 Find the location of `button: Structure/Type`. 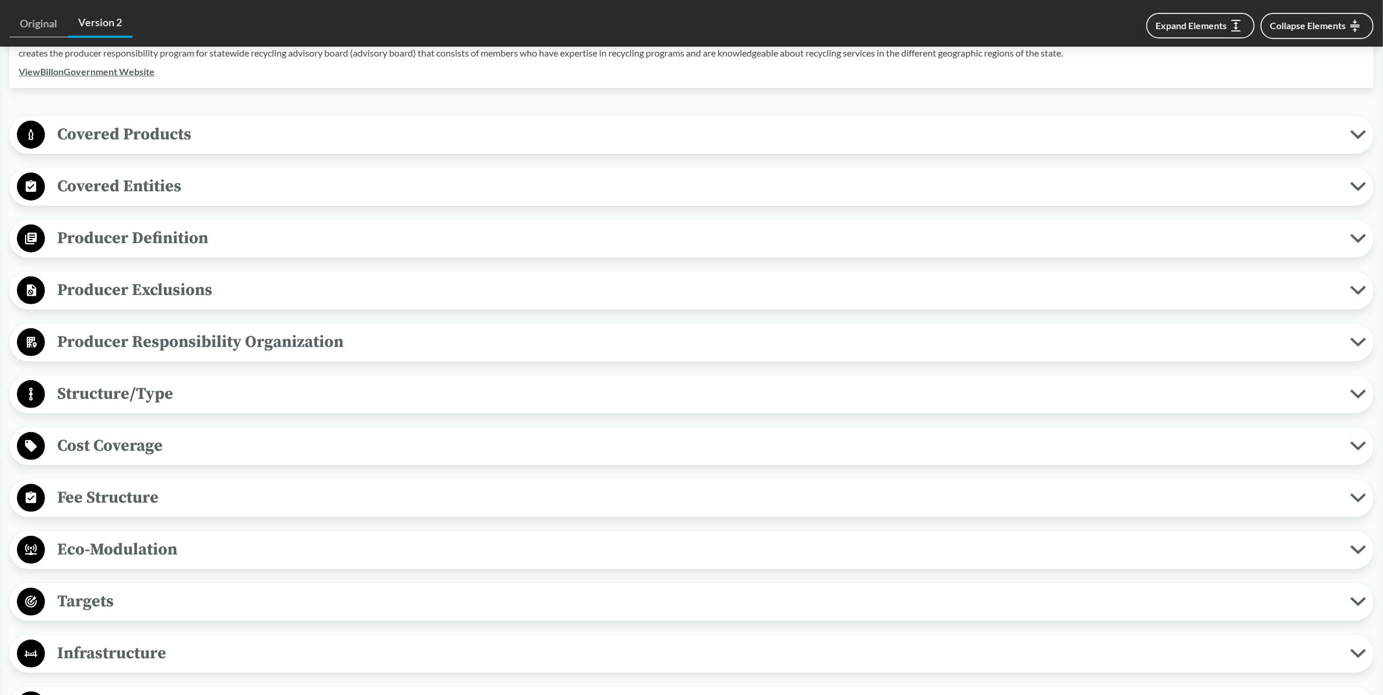

button: Structure/Type is located at coordinates (691, 394).